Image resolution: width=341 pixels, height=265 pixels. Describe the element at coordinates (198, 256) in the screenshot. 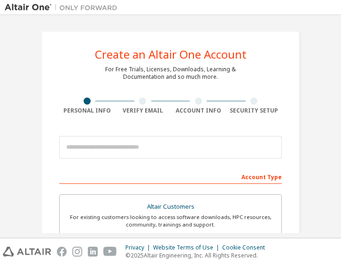

I see `p: © 2025 Altair Engineering, Inc. All Rights Reserved.` at that location.